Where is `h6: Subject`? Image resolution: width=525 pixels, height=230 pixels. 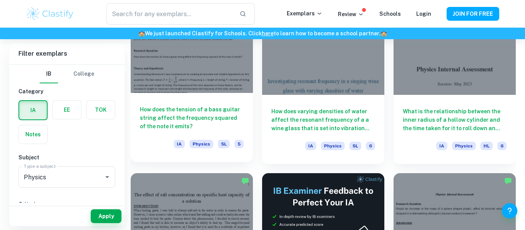
h6: Subject is located at coordinates (67, 158).